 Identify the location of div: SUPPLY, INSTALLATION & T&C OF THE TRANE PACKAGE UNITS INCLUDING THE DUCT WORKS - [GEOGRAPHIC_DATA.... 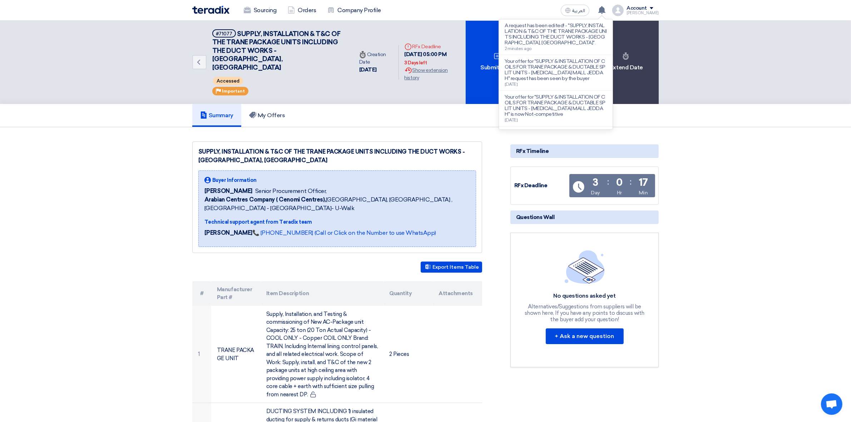
(337, 156).